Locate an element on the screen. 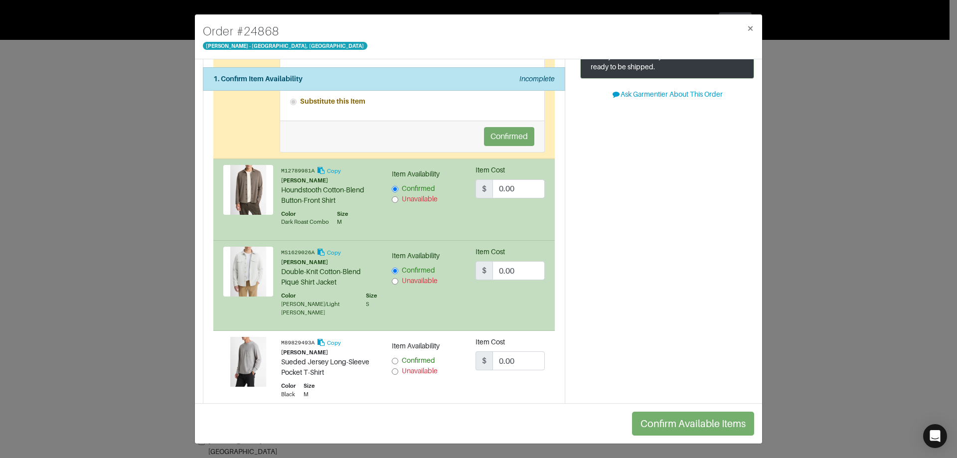 This screenshot has height=458, width=957. button: Confirm Available Items is located at coordinates (693, 424).